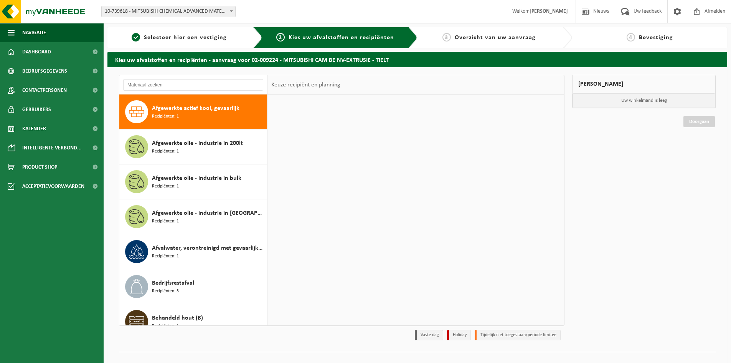 The image size is (731, 363). What do you see at coordinates (45, 90) in the screenshot?
I see `span: Contactpersonen` at bounding box center [45, 90].